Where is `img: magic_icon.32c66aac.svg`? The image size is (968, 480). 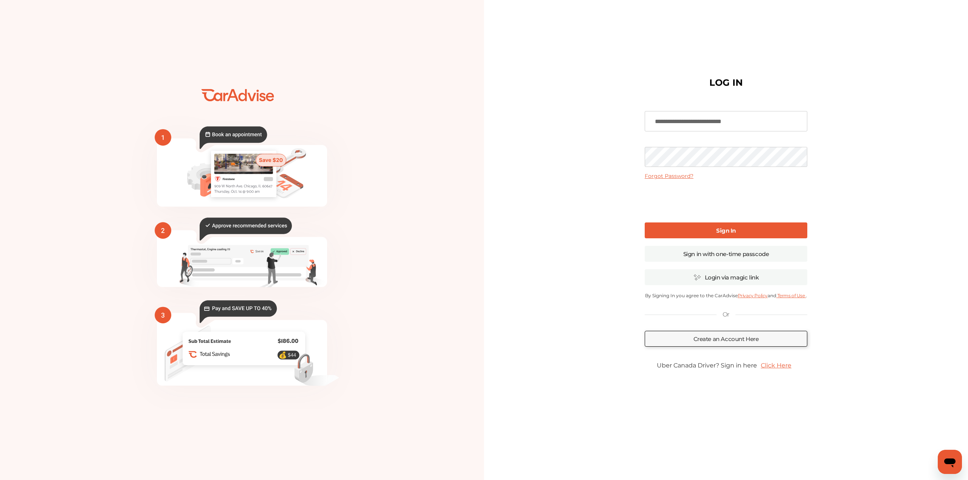
img: magic_icon.32c66aac.svg is located at coordinates (697, 277).